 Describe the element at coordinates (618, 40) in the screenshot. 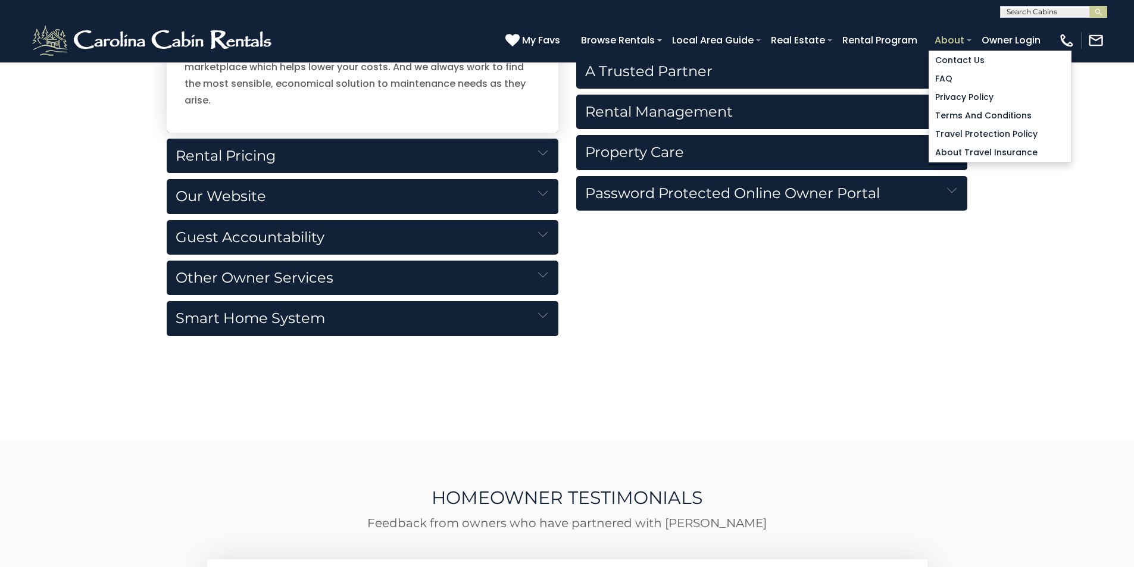

I see `a: Browse Rentals` at that location.